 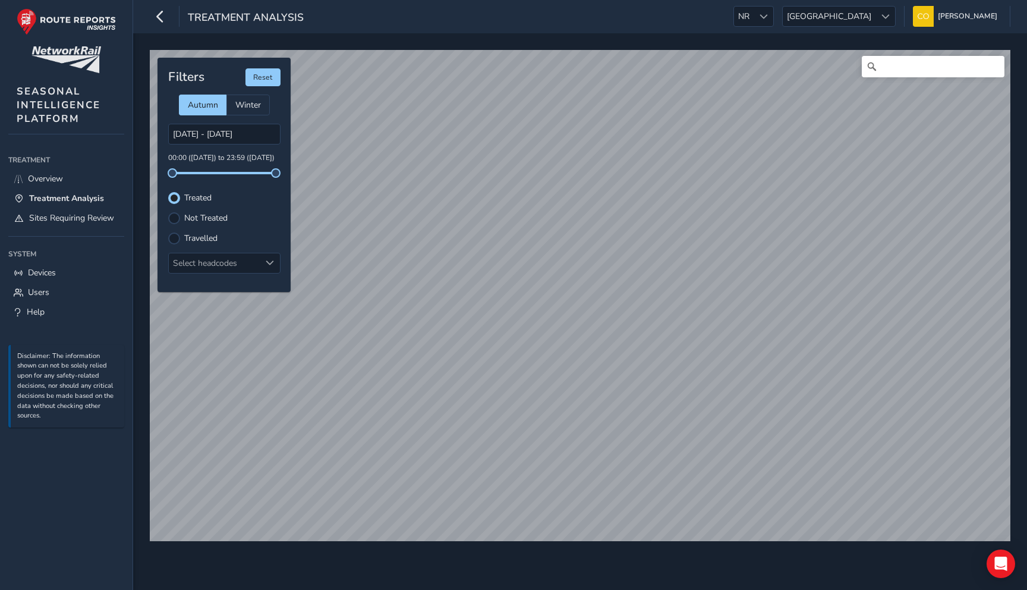 I want to click on span: Sites Requiring Review, so click(x=71, y=218).